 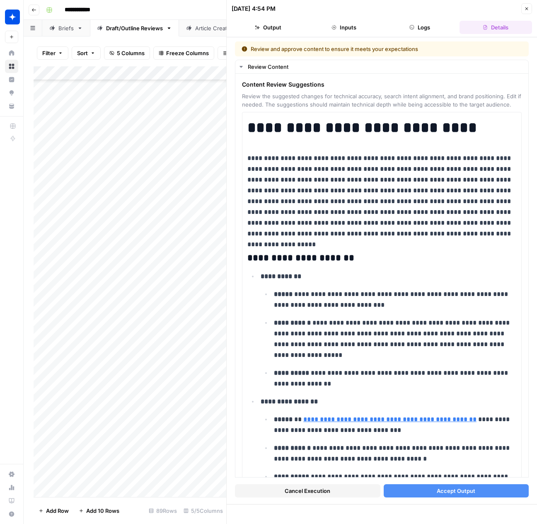 What do you see at coordinates (12, 53) in the screenshot?
I see `a: Home` at bounding box center [12, 53].